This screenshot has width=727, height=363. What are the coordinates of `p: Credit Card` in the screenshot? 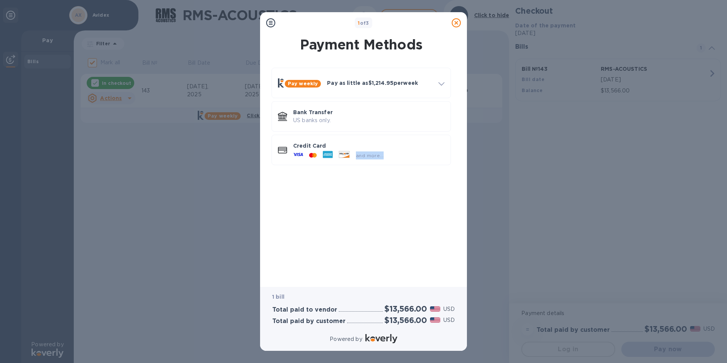 It's located at (369, 146).